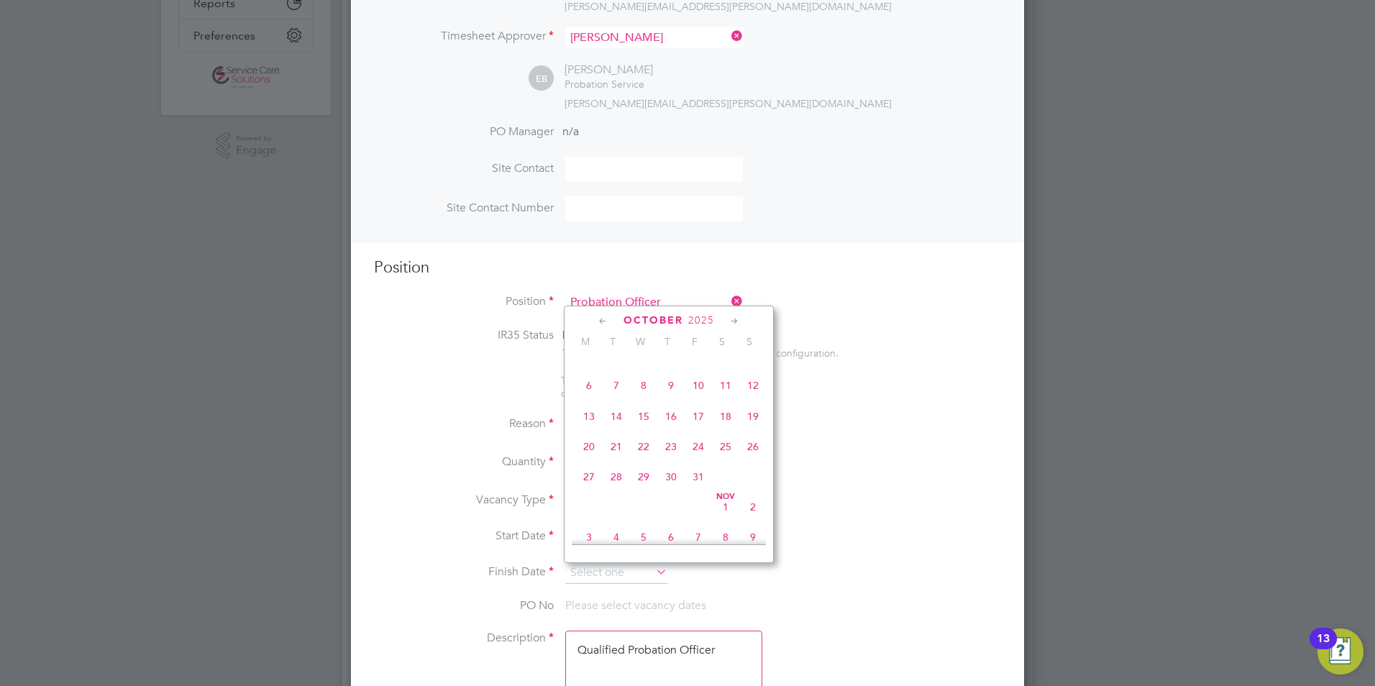 The width and height of the screenshot is (1375, 686). I want to click on input: Select one, so click(617, 573).